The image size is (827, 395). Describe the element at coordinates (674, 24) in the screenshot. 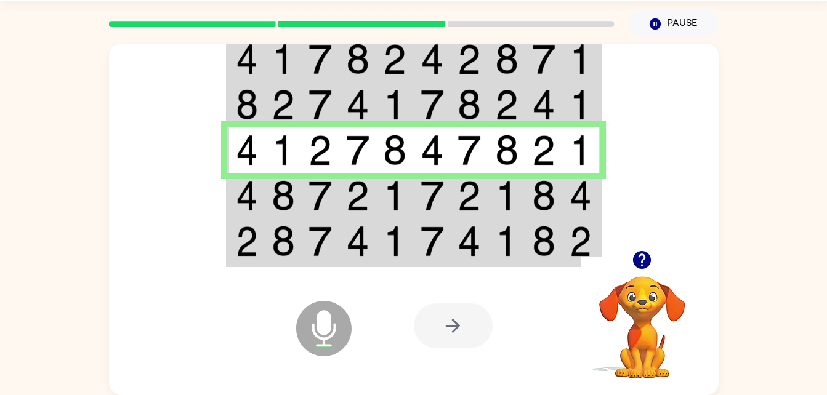

I see `button: Pause` at that location.